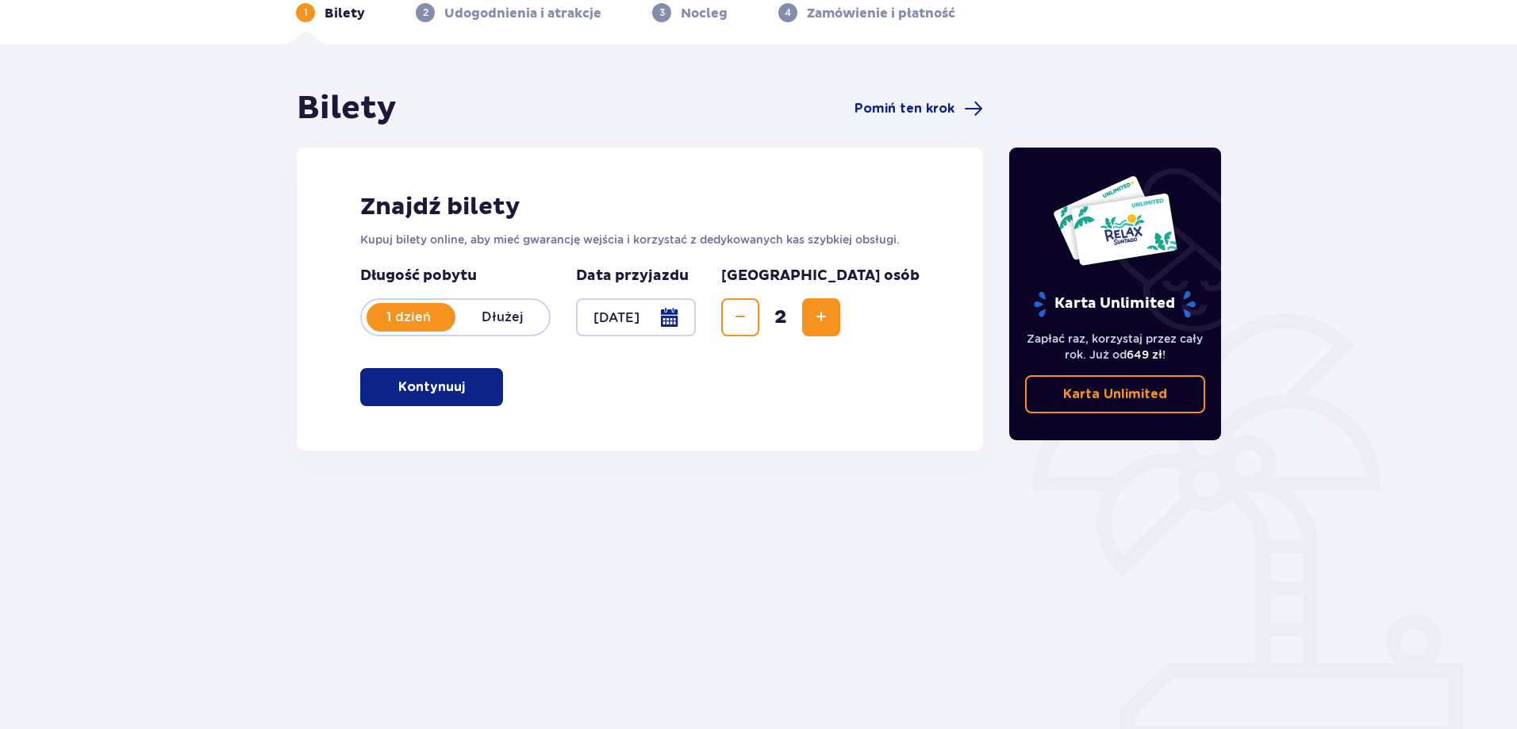 Image resolution: width=1517 pixels, height=729 pixels. What do you see at coordinates (1116, 394) in the screenshot?
I see `a: Karta Unlimited` at bounding box center [1116, 394].